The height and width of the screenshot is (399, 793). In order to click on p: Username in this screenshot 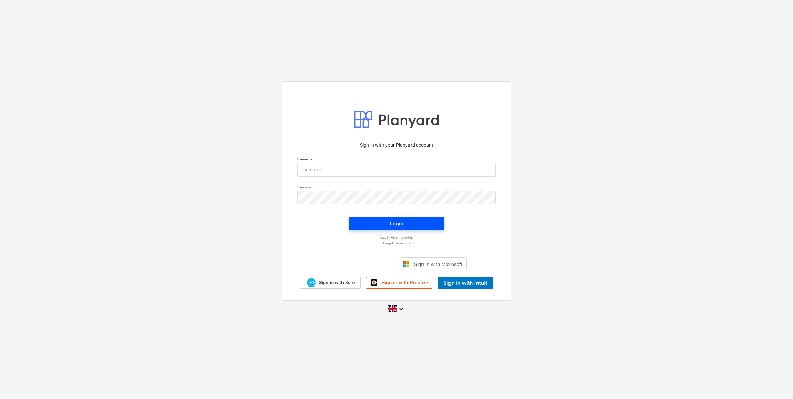, I will do `click(396, 160)`.